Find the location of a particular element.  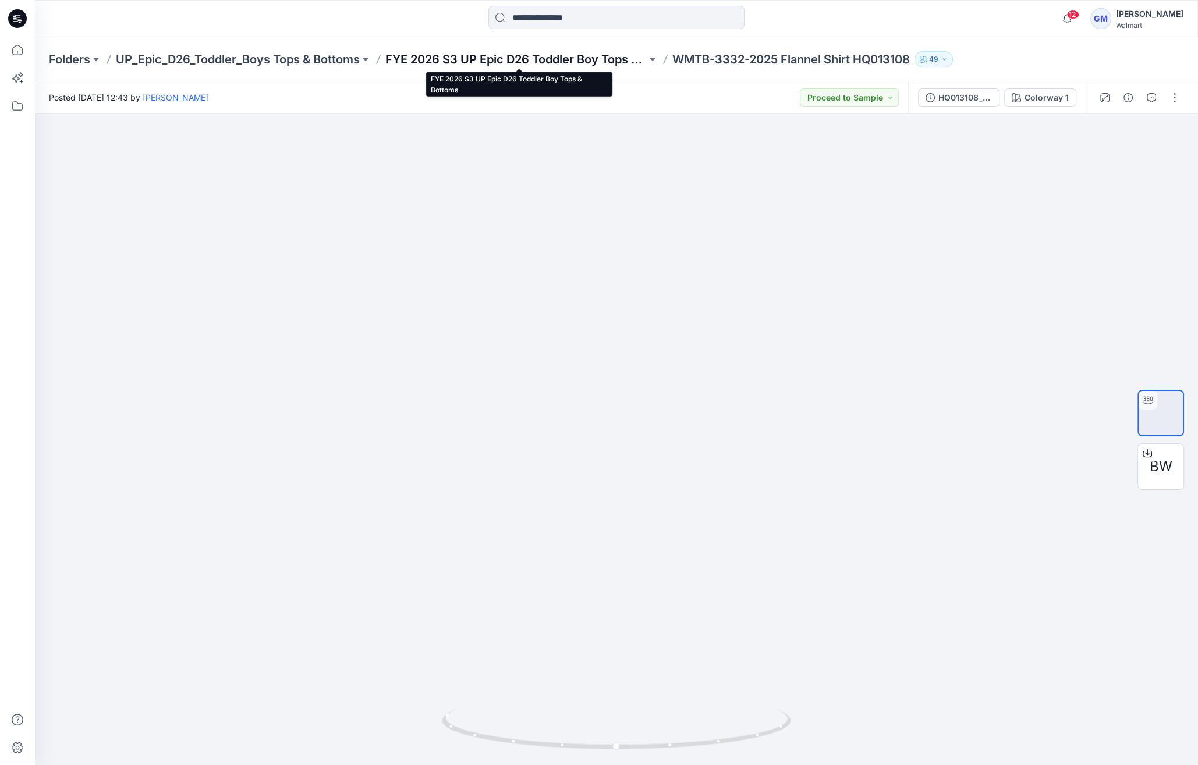

div: Walmart is located at coordinates (1149, 25).